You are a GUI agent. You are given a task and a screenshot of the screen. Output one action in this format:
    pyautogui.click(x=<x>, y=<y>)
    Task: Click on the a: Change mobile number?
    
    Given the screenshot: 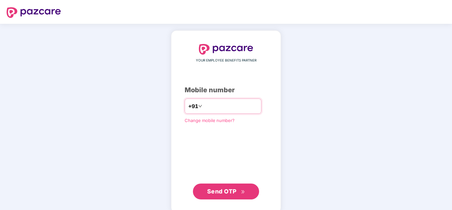 What is the action you would take?
    pyautogui.click(x=210, y=121)
    